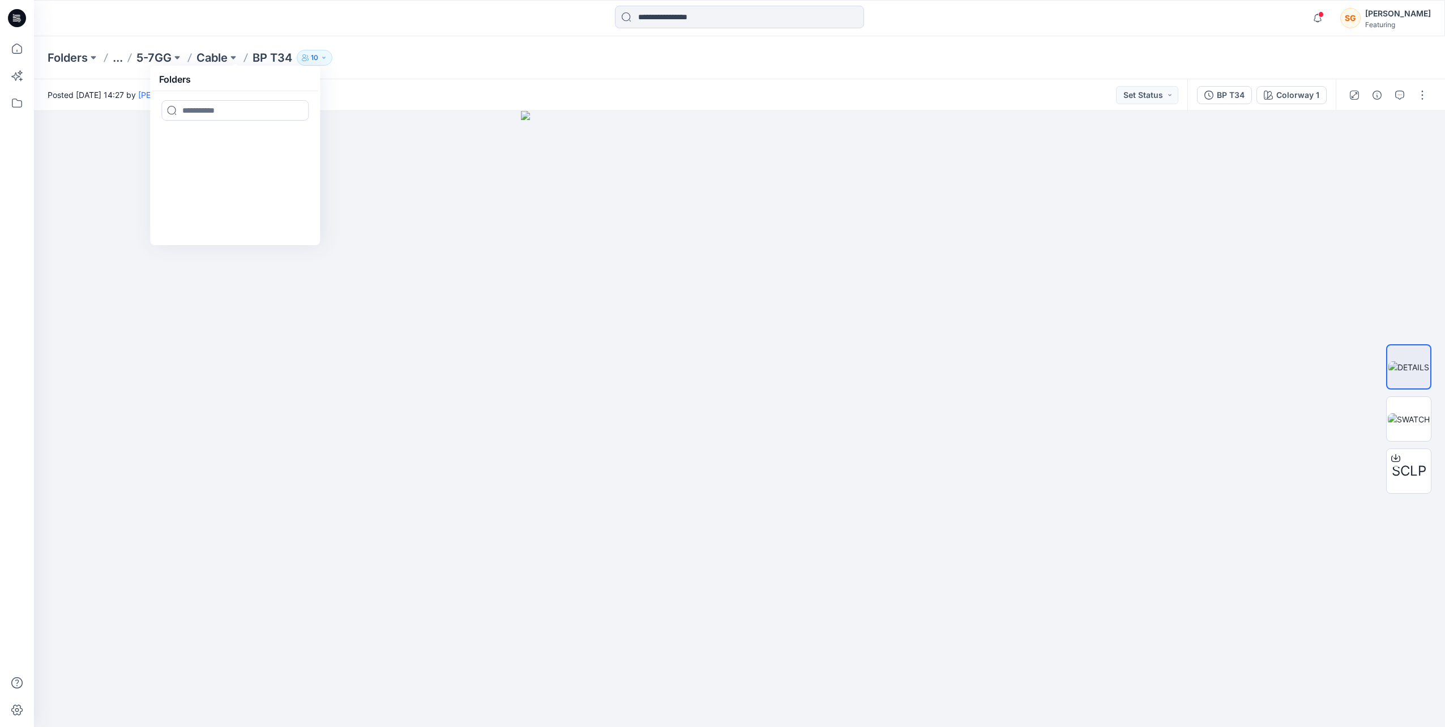 This screenshot has height=727, width=1445. I want to click on div: Colorway 1, so click(1297, 95).